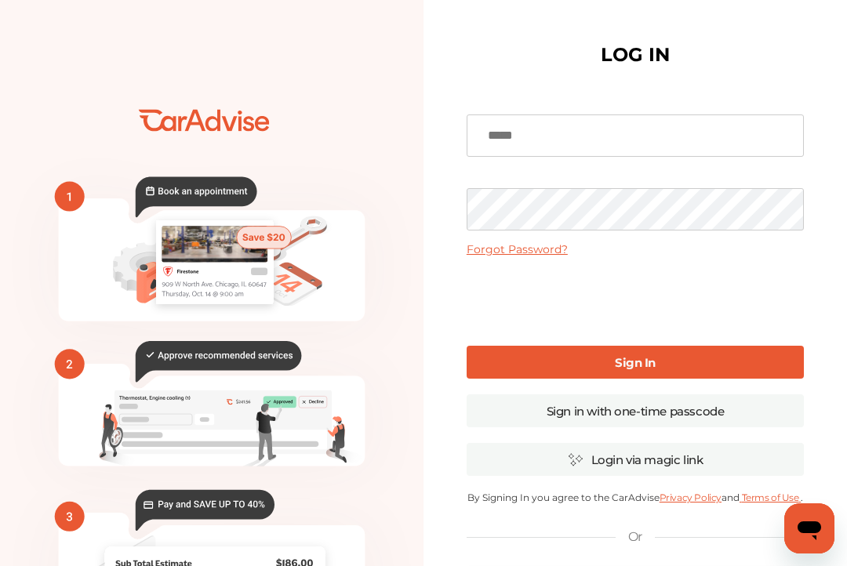  I want to click on a: Login via magic link, so click(635, 460).